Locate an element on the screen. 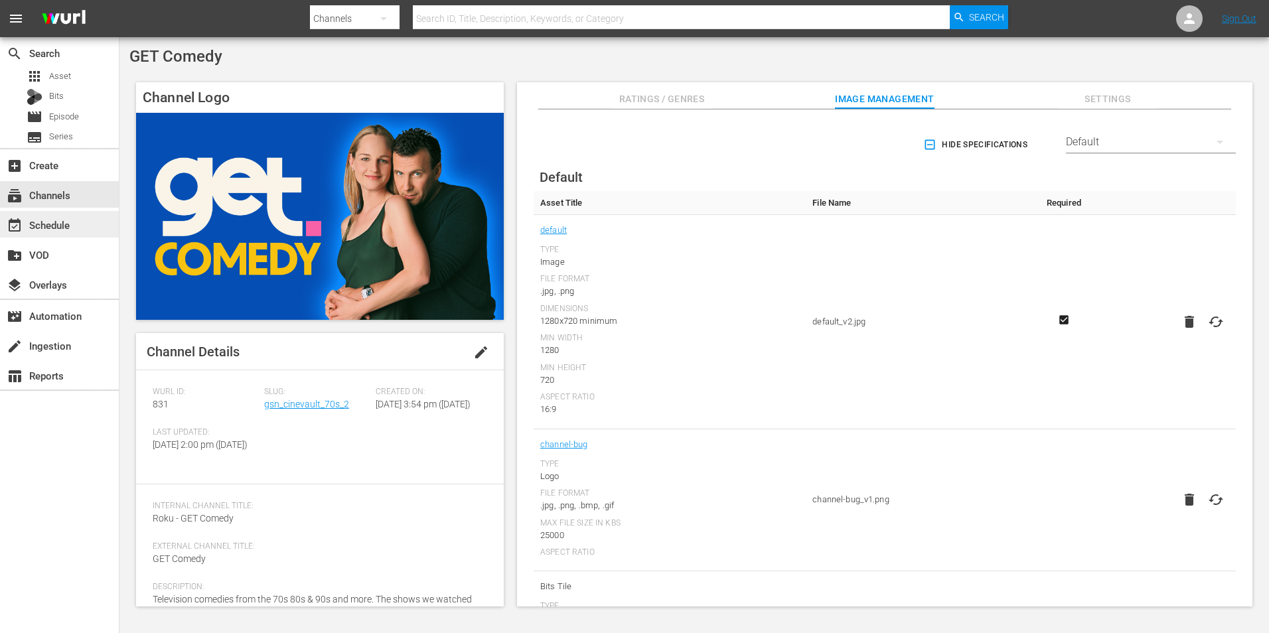 This screenshot has height=633, width=1269. a: gsn_cinevault_70s_2 is located at coordinates (307, 404).